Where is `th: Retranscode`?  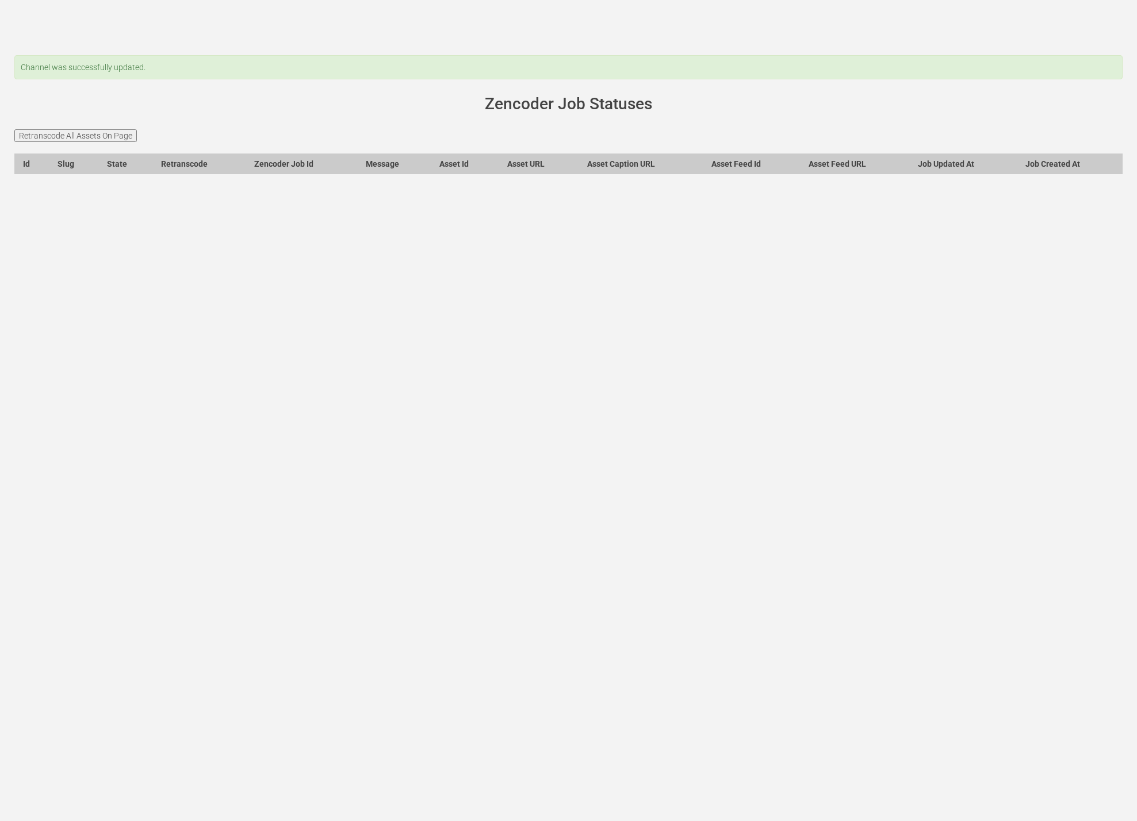
th: Retranscode is located at coordinates (199, 163).